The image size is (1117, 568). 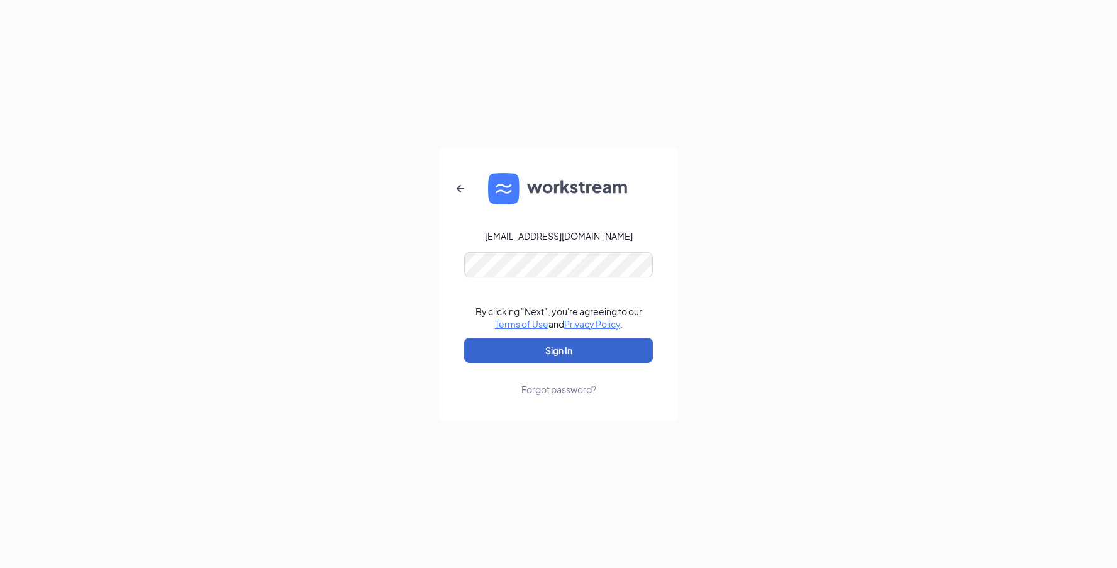 I want to click on div: Forgot password?, so click(x=558, y=389).